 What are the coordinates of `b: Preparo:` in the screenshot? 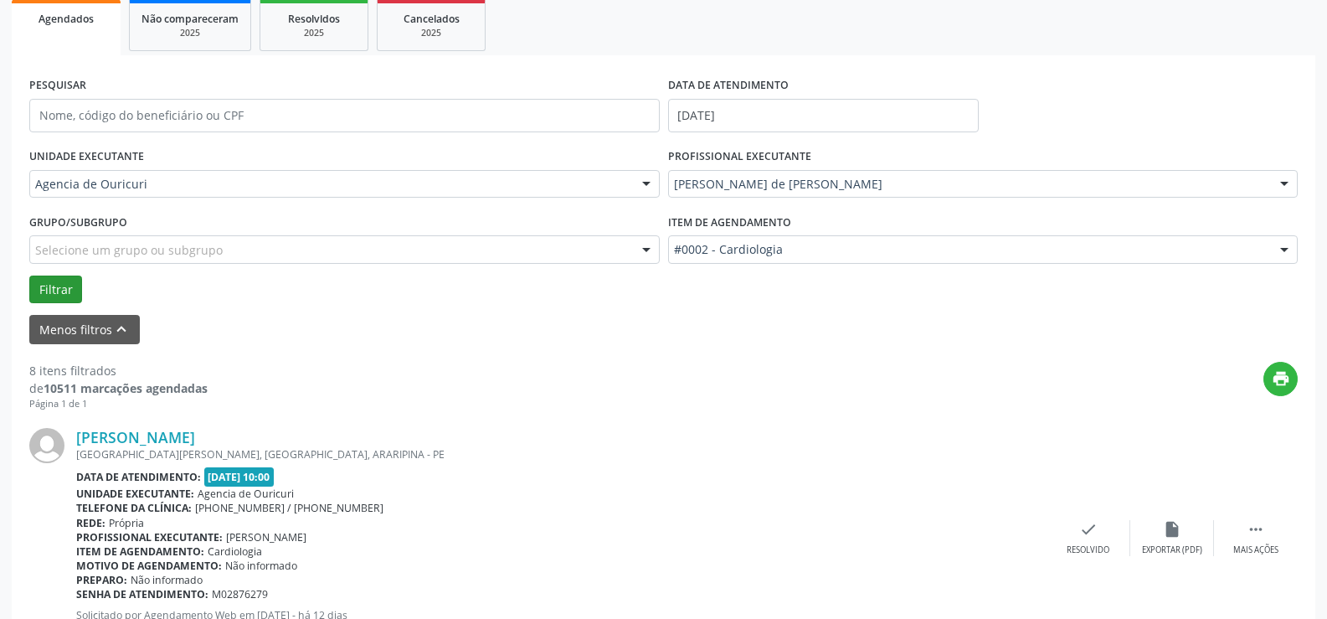 It's located at (101, 580).